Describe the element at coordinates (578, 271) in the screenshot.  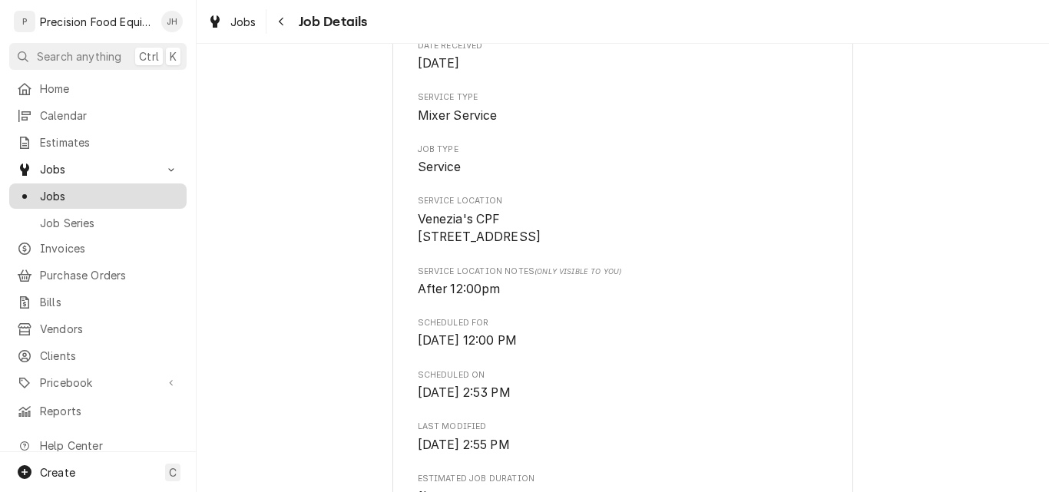
I see `span: (Only Visible to You)` at that location.